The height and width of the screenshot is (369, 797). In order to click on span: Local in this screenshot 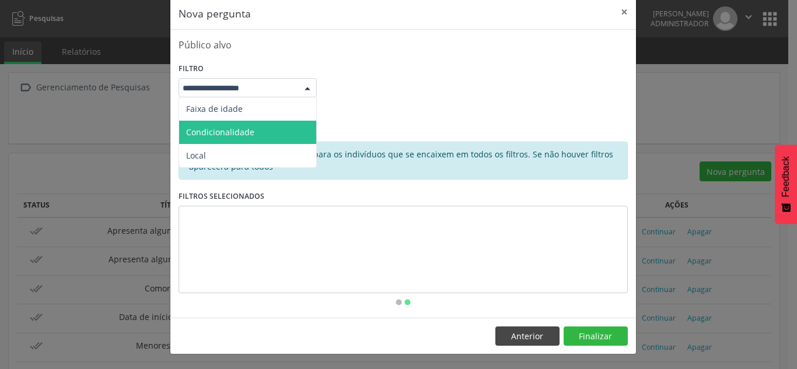, I will do `click(196, 155)`.